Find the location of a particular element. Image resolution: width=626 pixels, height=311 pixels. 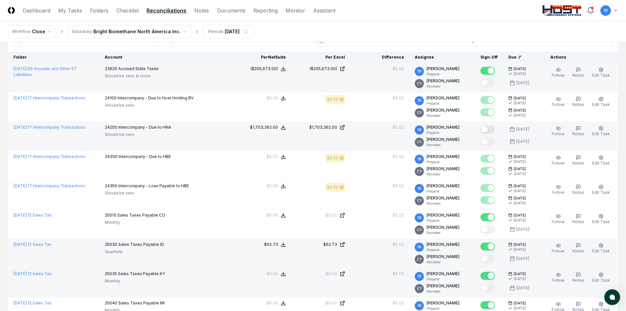

span: 24100 is located at coordinates (111, 98).